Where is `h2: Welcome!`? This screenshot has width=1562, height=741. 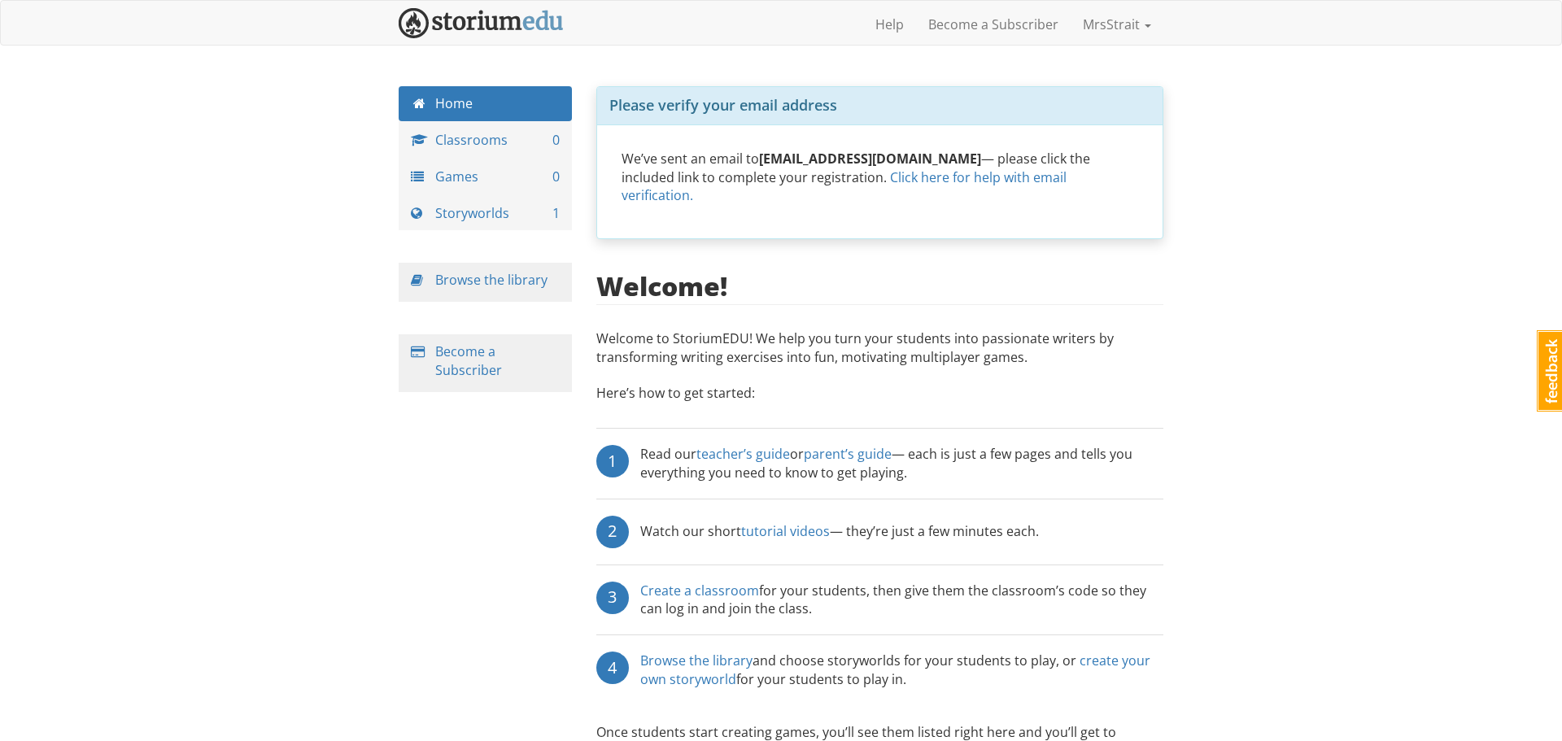
h2: Welcome! is located at coordinates (662, 286).